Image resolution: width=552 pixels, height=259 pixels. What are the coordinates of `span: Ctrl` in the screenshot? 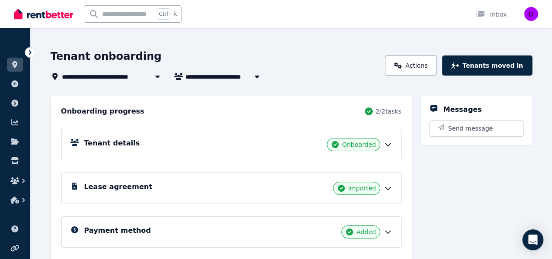 It's located at (163, 14).